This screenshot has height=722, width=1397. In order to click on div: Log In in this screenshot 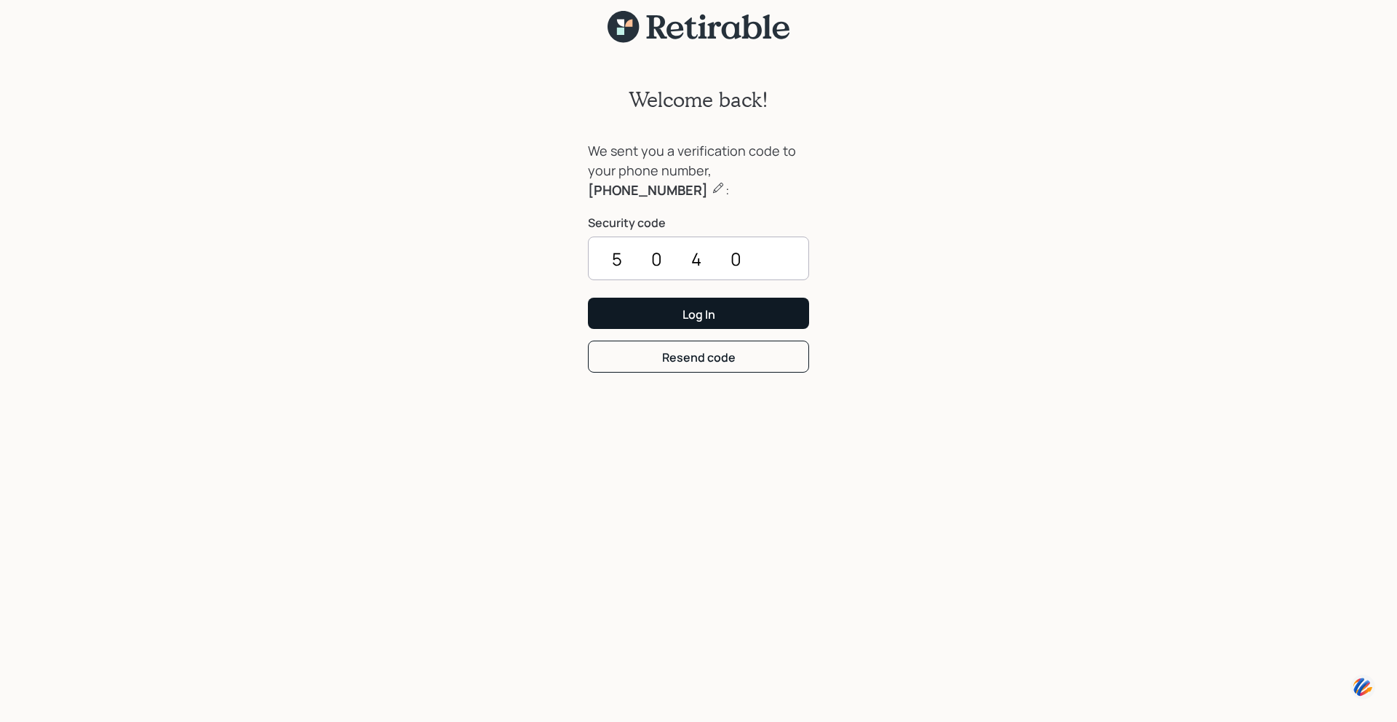, I will do `click(699, 314)`.